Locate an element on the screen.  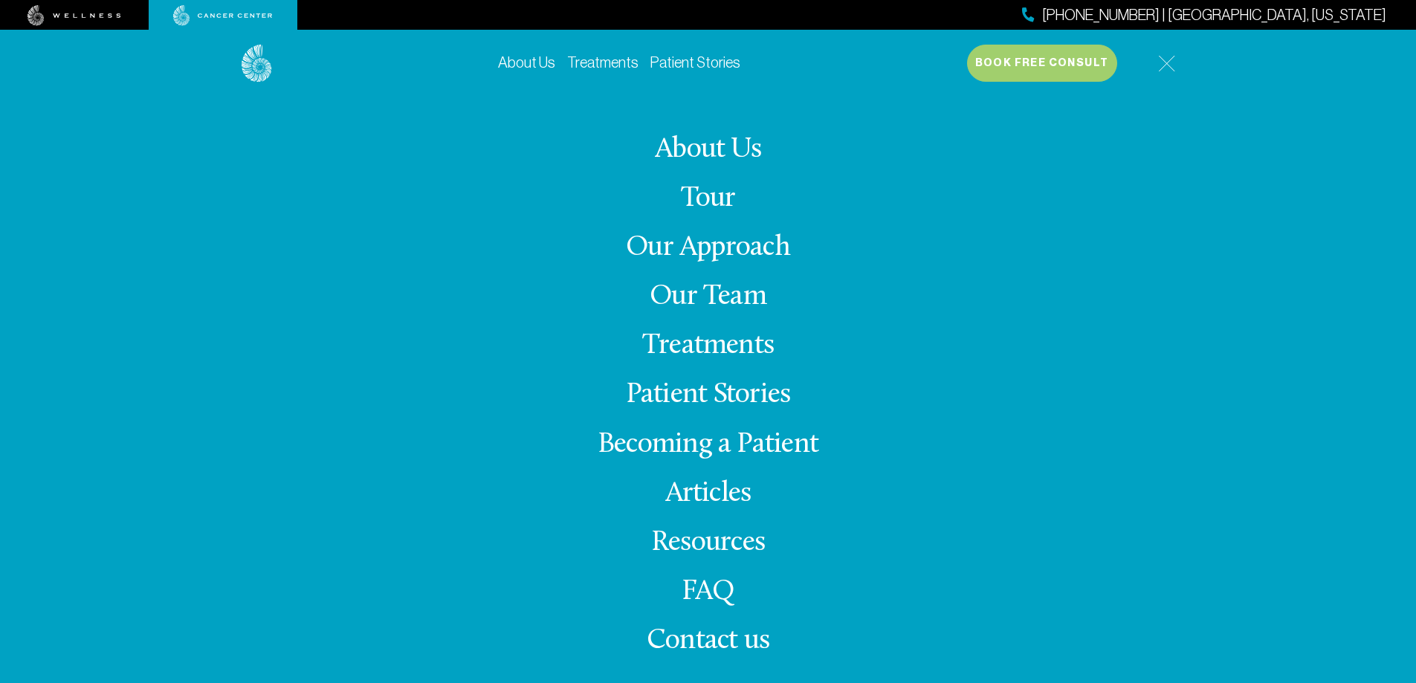
a: Our Approach is located at coordinates (708, 248).